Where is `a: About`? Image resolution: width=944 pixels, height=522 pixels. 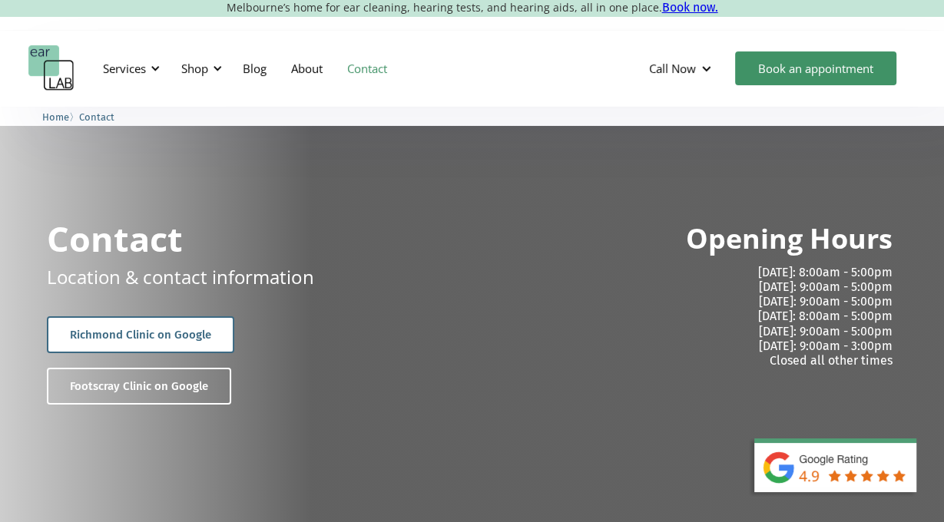
a: About is located at coordinates (306, 68).